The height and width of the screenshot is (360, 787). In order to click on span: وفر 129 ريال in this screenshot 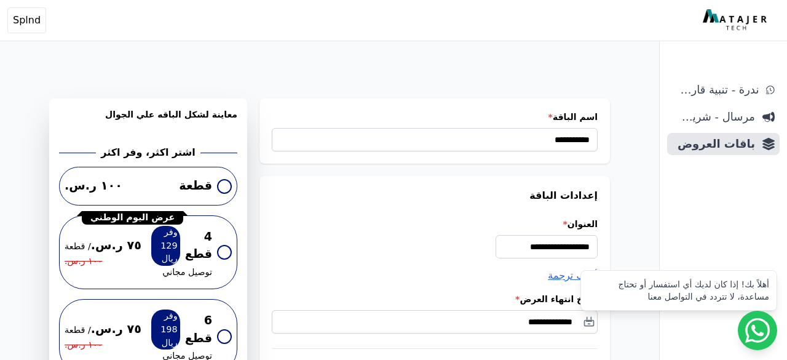, I will do `click(165, 245)`.